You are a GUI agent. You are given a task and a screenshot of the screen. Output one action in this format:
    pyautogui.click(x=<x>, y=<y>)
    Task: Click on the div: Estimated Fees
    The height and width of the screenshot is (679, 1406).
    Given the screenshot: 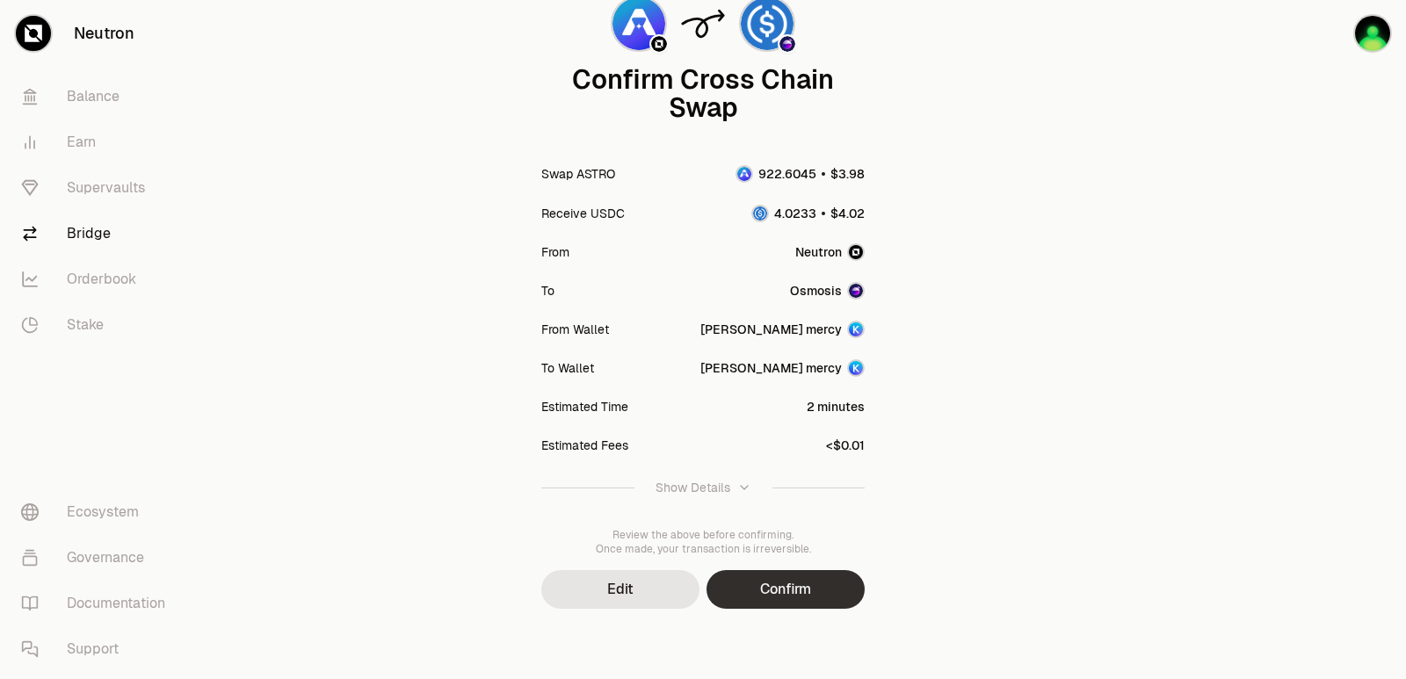 What is the action you would take?
    pyautogui.click(x=584, y=446)
    